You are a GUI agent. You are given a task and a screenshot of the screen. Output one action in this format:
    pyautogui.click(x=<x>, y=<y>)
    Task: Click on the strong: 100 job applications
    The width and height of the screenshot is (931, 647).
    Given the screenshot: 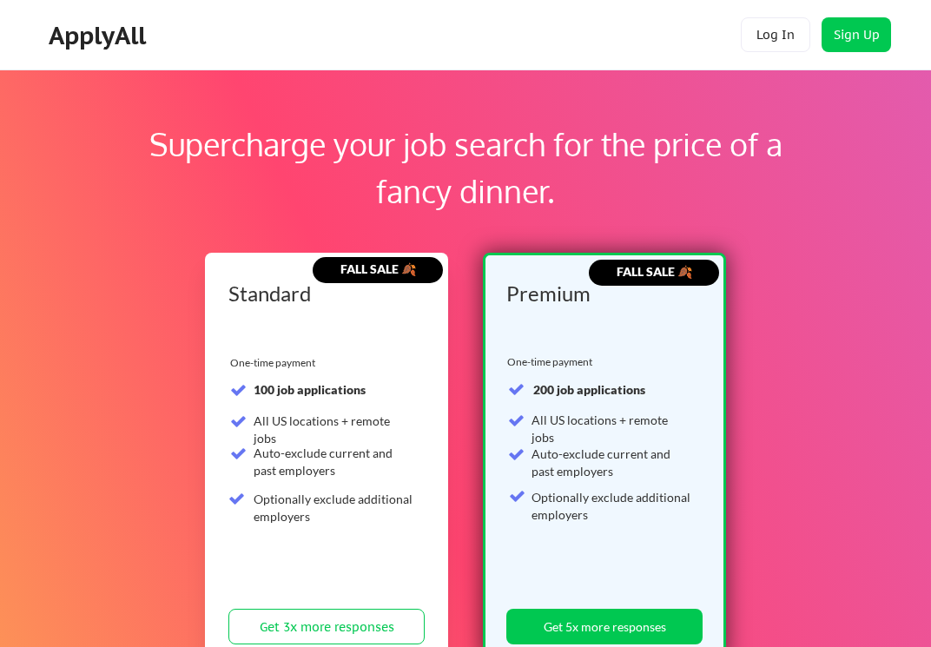 What is the action you would take?
    pyautogui.click(x=309, y=389)
    